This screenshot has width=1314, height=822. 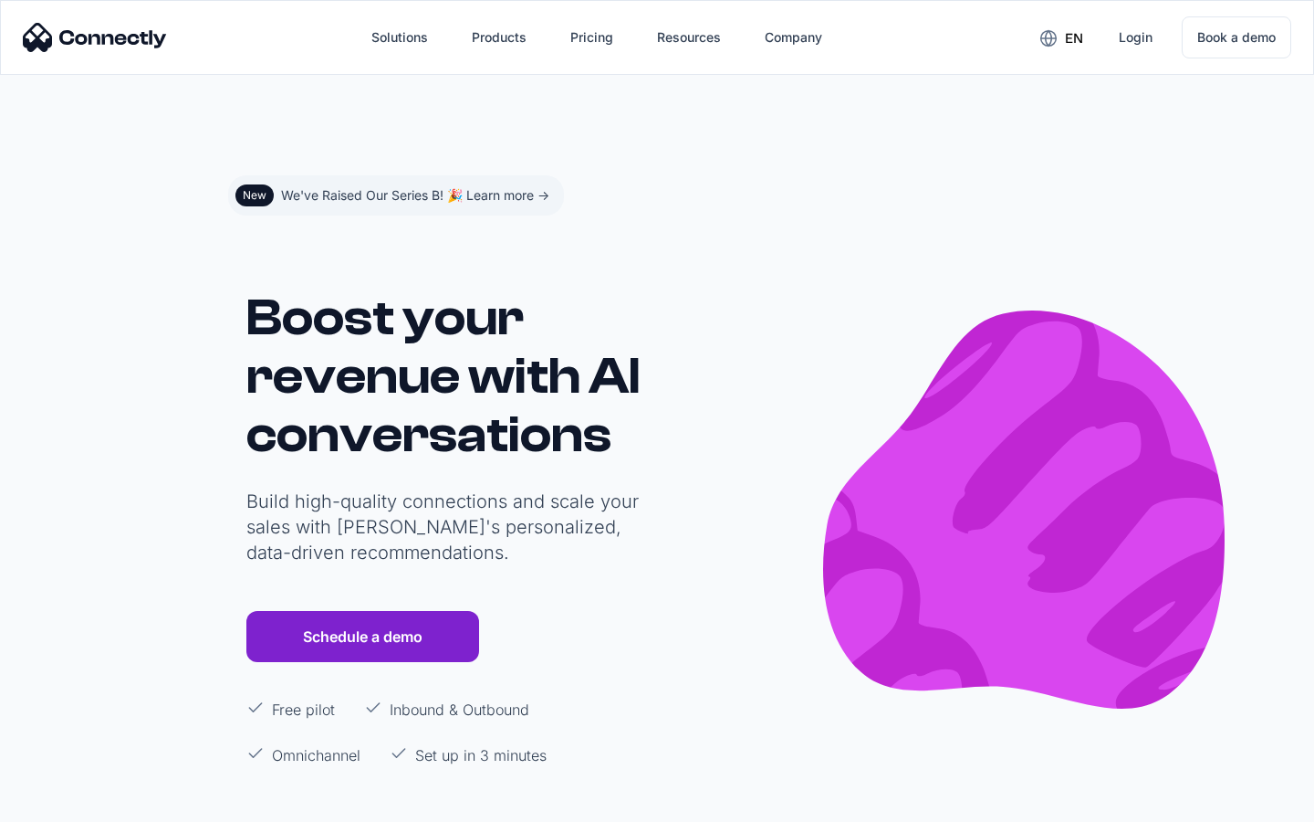 I want to click on h1: Boost your revenue with AI conversations, so click(x=447, y=376).